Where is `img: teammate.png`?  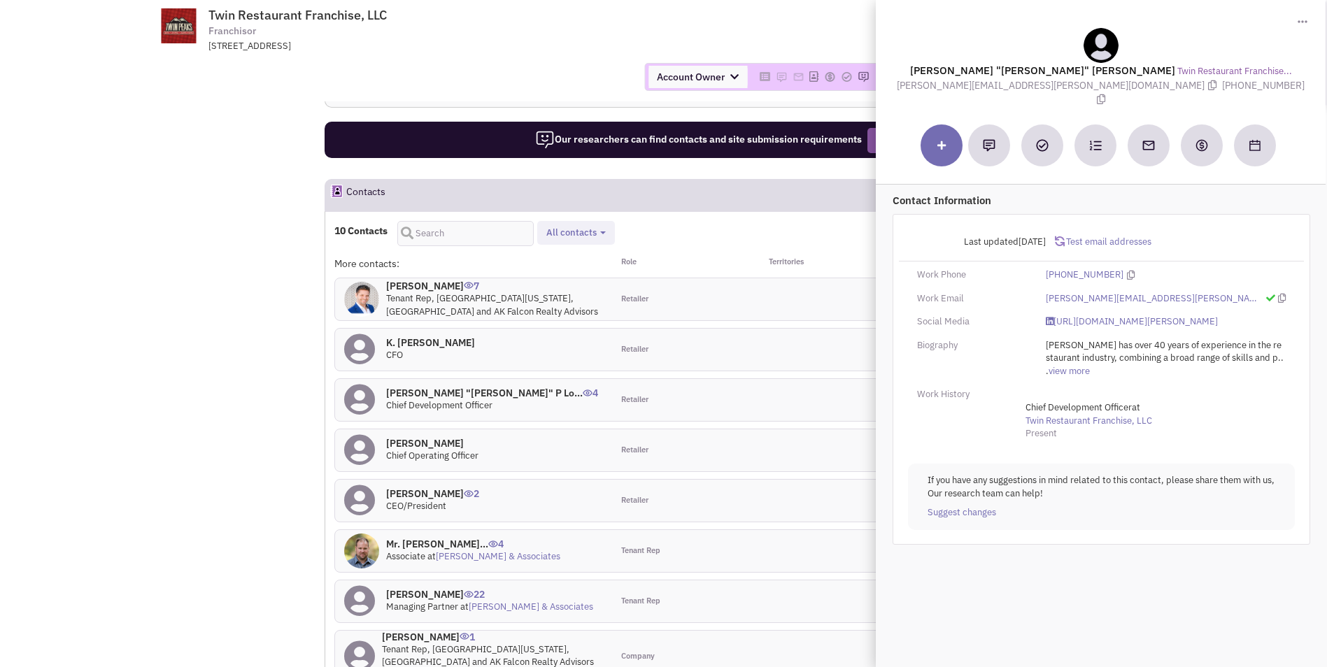
img: teammate.png is located at coordinates (1101, 45).